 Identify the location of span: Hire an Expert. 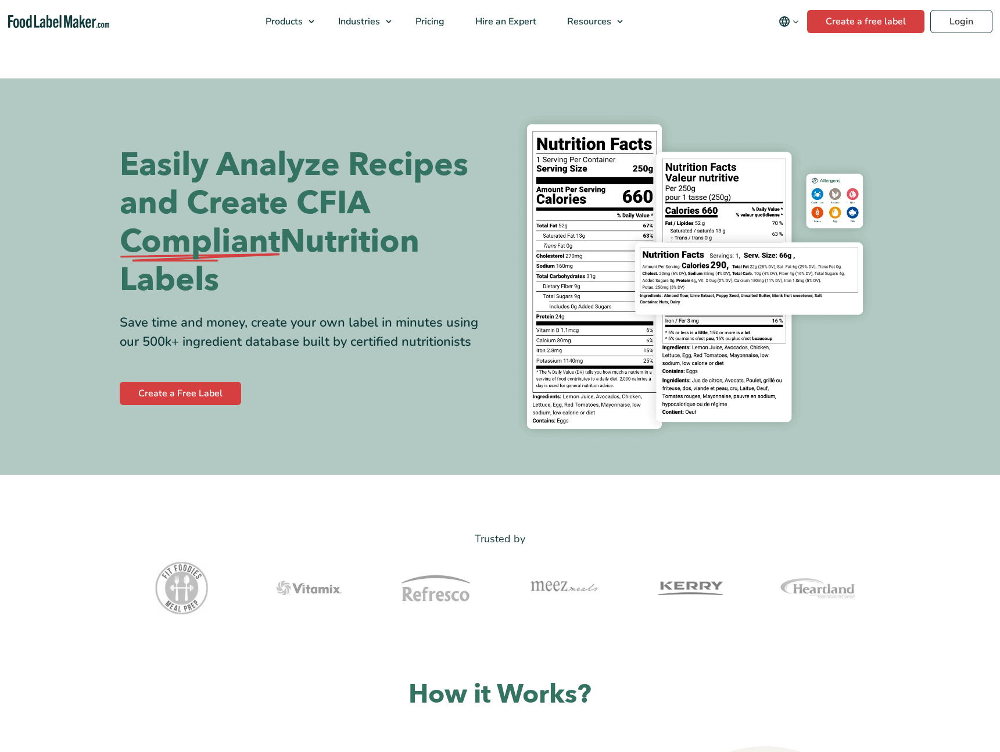
(504, 22).